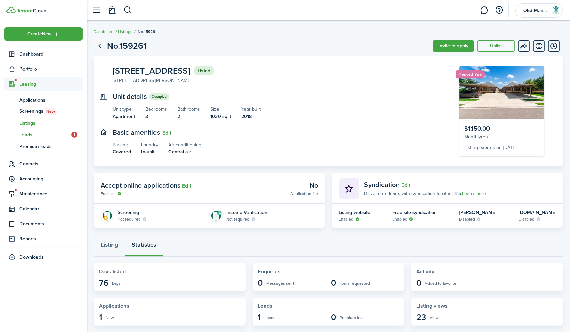 The width and height of the screenshot is (570, 332). What do you see at coordinates (51, 112) in the screenshot?
I see `span: Screenings` at bounding box center [51, 112].